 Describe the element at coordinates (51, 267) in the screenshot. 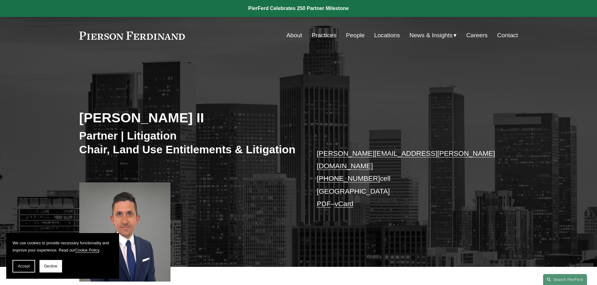

I see `button: Decline` at that location.